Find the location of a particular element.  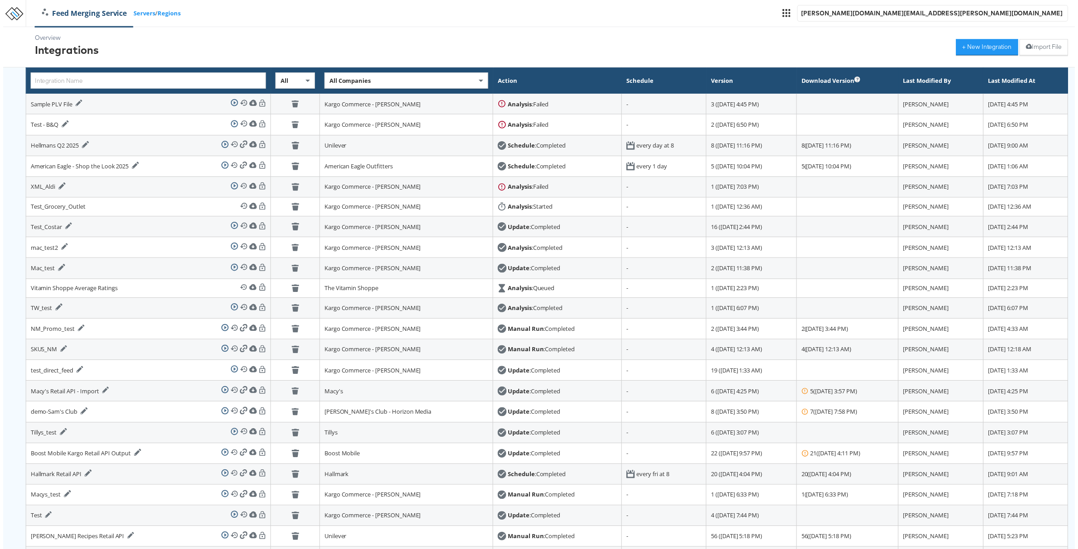

div: TW_test is located at coordinates (43, 310).